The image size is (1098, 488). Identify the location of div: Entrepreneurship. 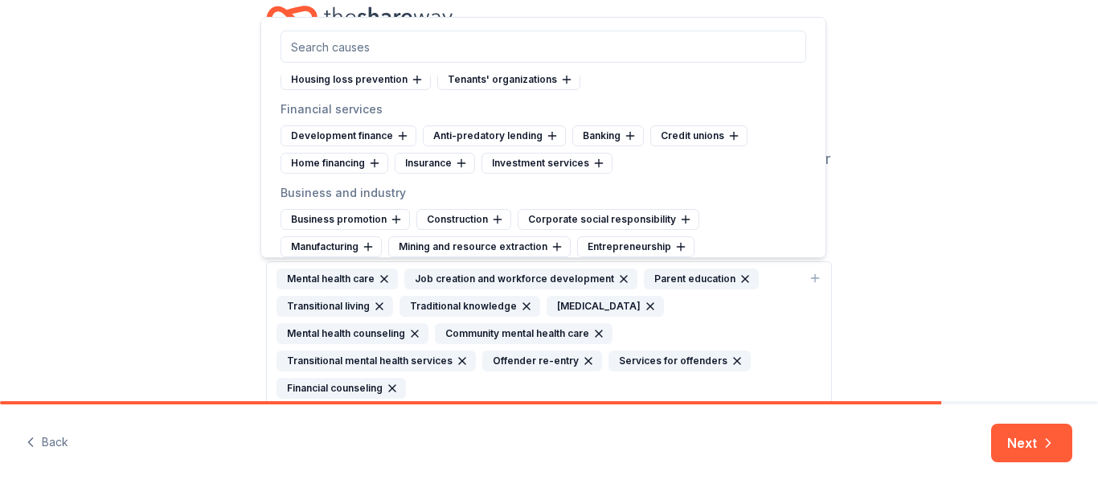
(636, 247).